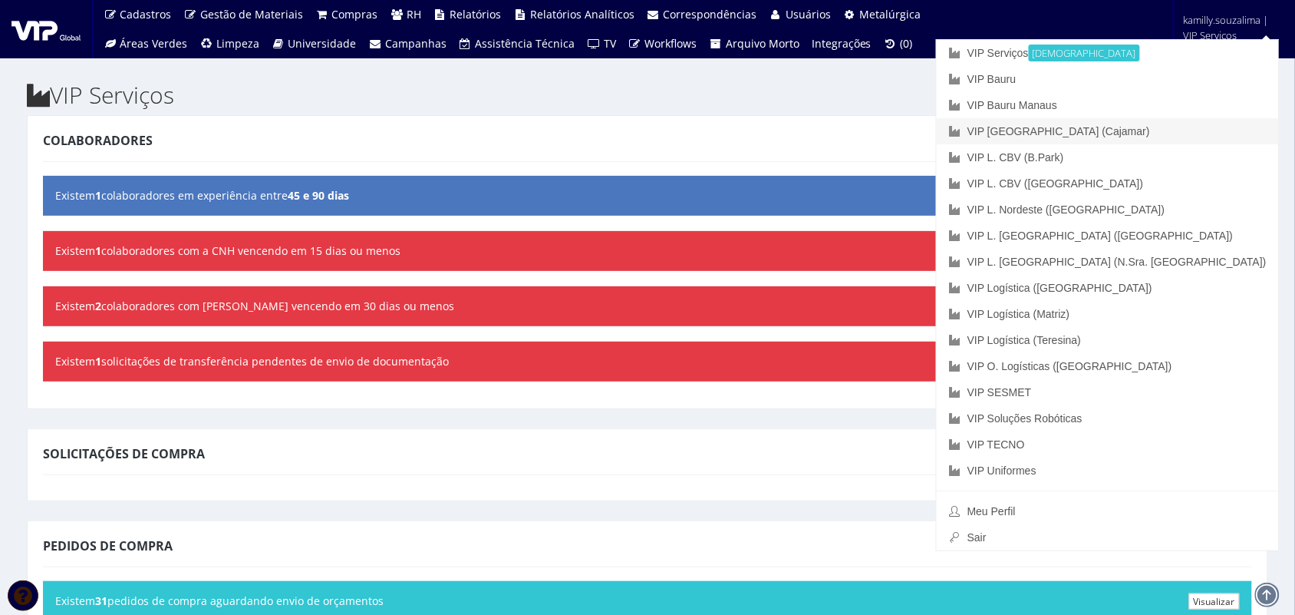  I want to click on span: Limpeza, so click(238, 43).